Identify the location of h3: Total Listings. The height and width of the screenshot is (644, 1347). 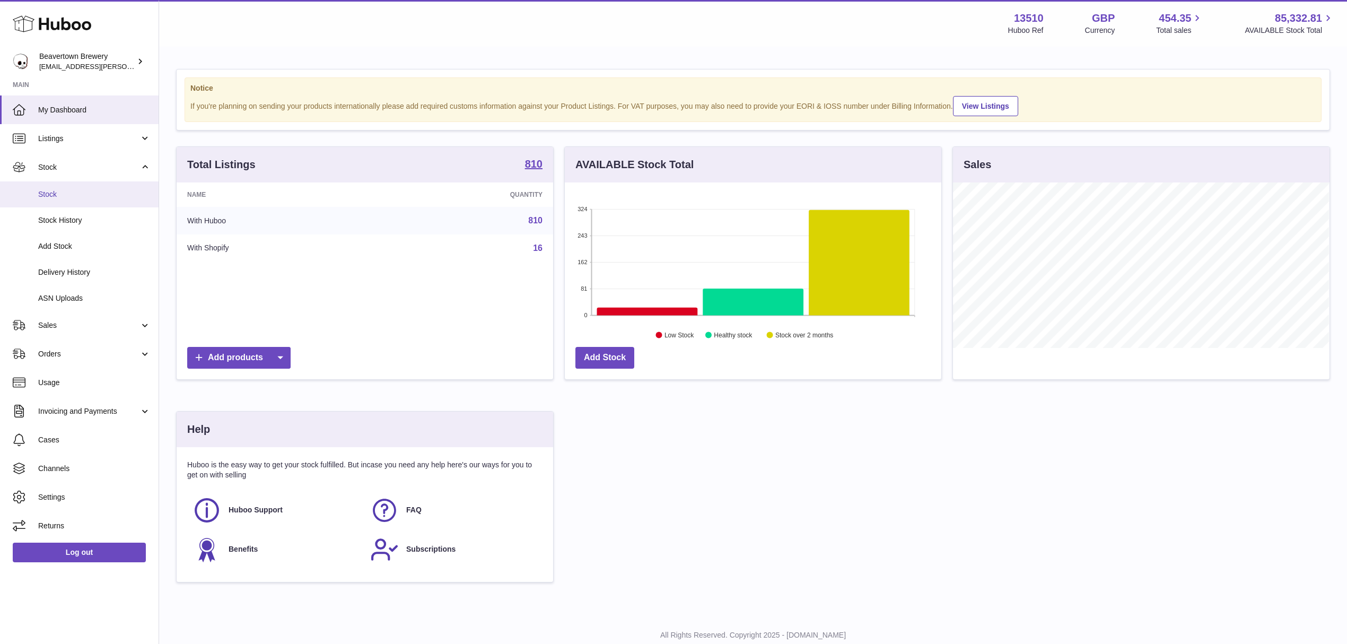
(221, 164).